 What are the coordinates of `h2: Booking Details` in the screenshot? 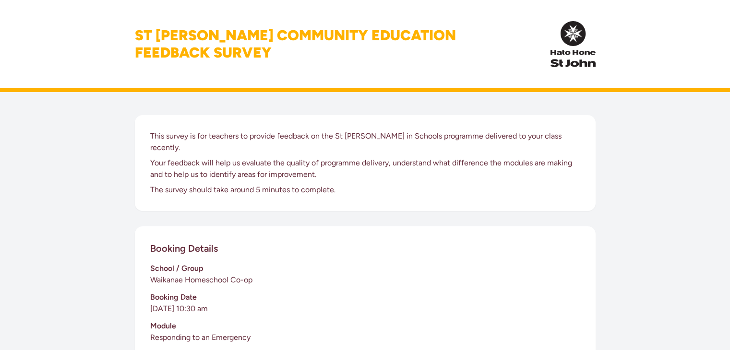 It's located at (184, 249).